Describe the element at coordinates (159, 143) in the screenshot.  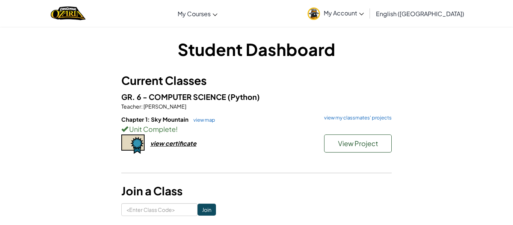
I see `a: view certificate` at that location.